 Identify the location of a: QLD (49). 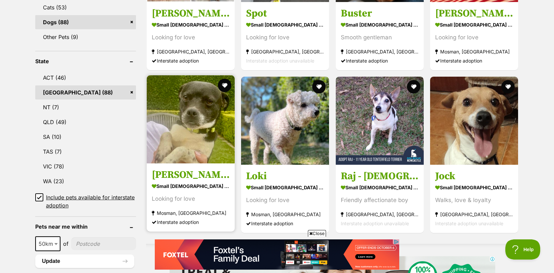
(86, 122).